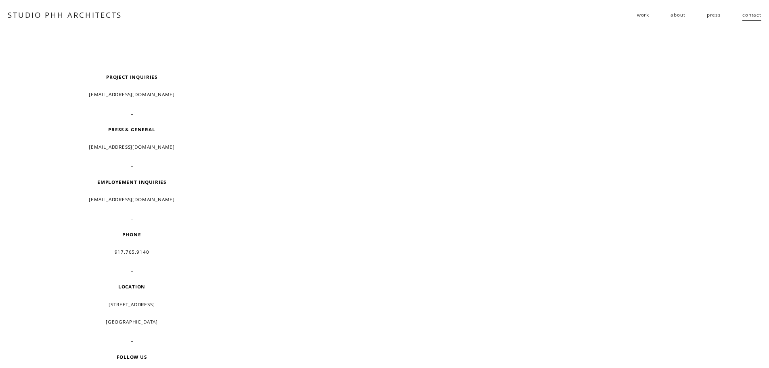  Describe the element at coordinates (132, 77) in the screenshot. I see `strong: PROJECT INQUIRIES` at that location.